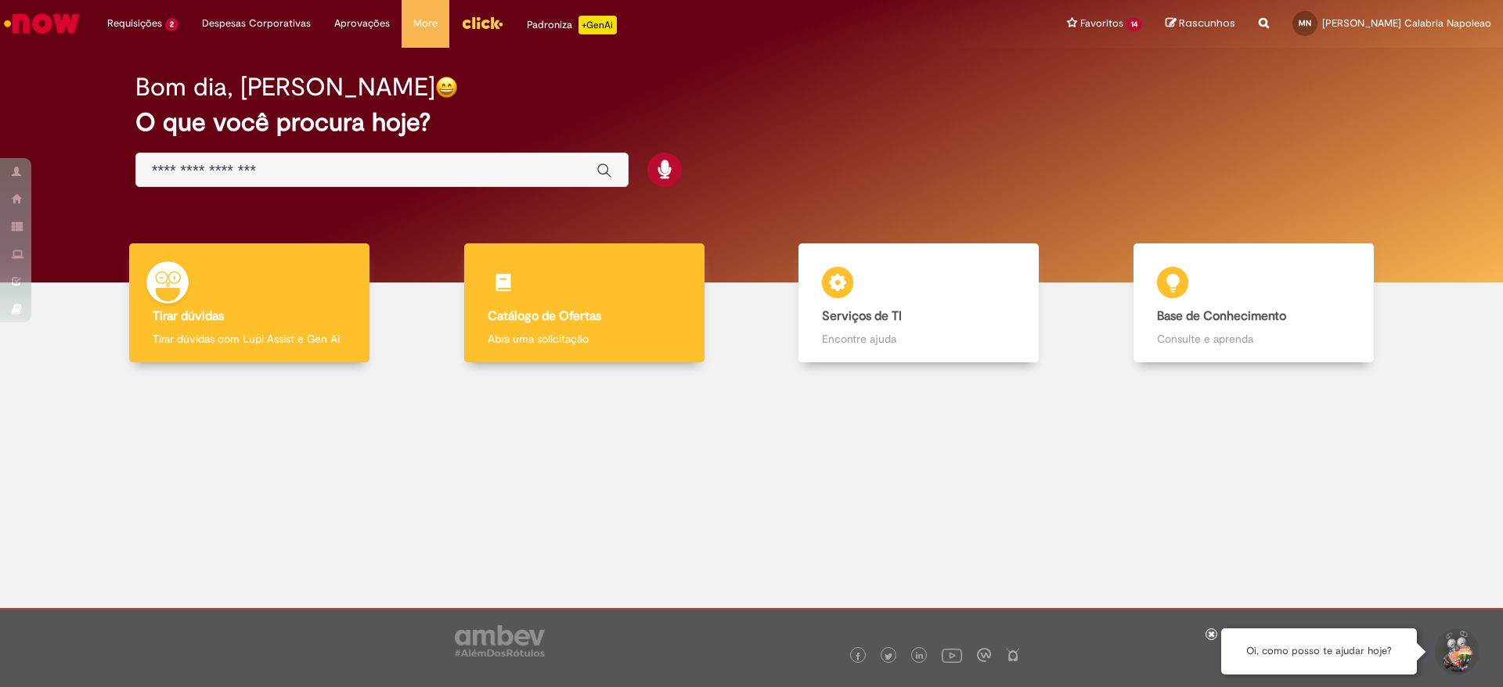 The image size is (1503, 687). What do you see at coordinates (500, 641) in the screenshot?
I see `img: logo_footer_ambev_rotulo_gray.png` at bounding box center [500, 641].